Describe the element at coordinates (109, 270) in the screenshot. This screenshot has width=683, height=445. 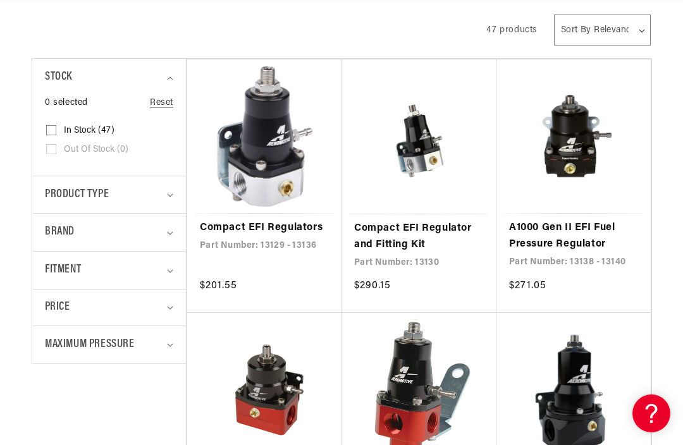
I see `summary: Fitment (0 selected)` at that location.